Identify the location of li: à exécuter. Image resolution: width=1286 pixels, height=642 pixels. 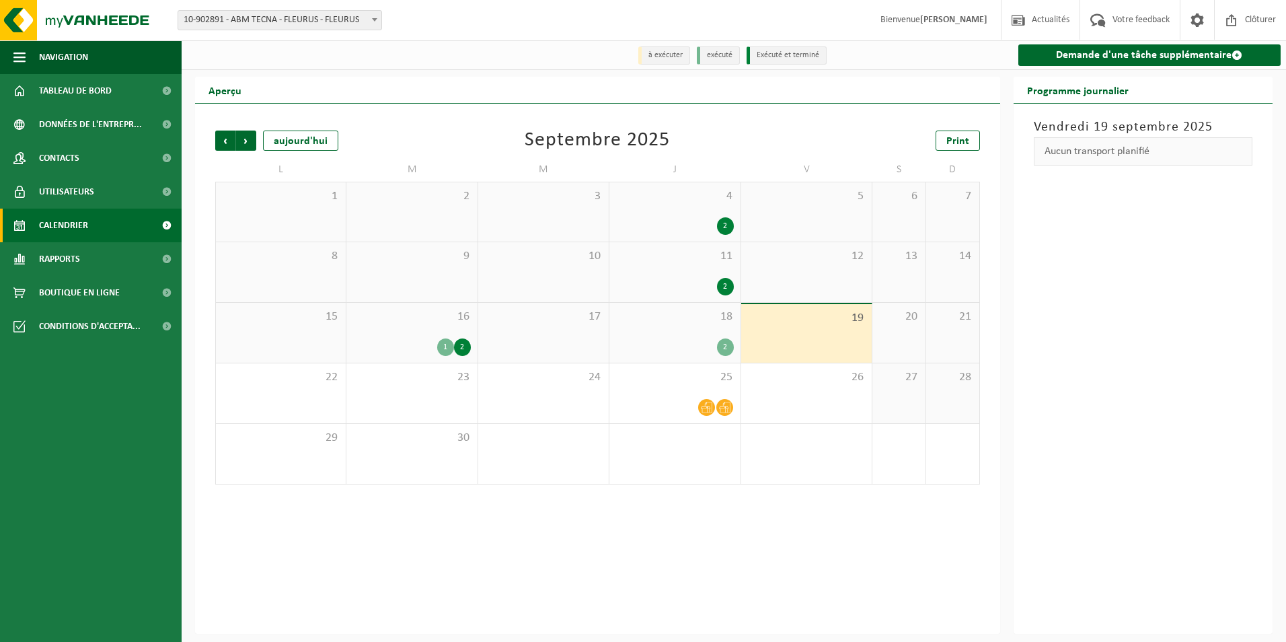
(664, 55).